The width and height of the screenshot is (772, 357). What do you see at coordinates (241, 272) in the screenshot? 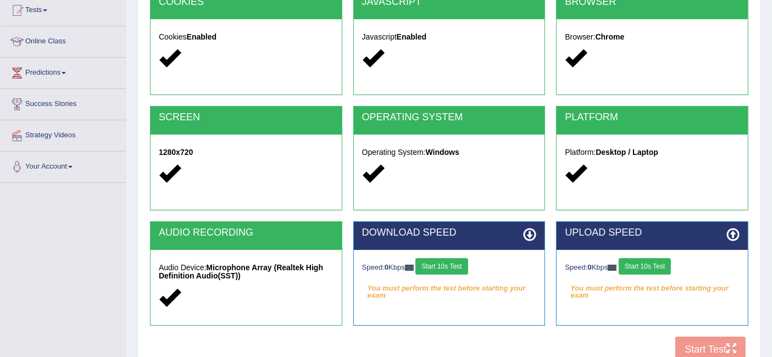
I see `strong: Microphone Array (Realtek High Definition Audio(SST))` at bounding box center [241, 272].